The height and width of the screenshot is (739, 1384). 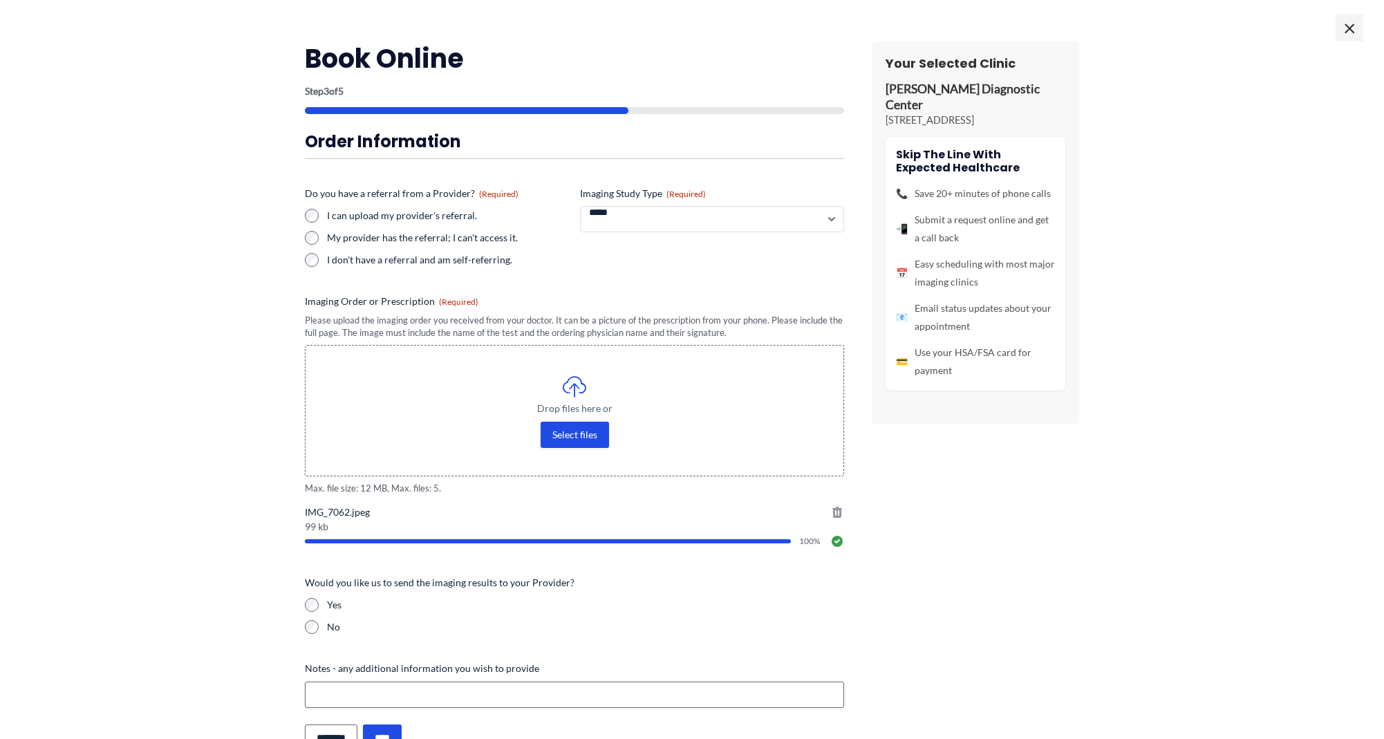 I want to click on legend: Would you like us to send the imaging results to your Provider?, so click(x=440, y=583).